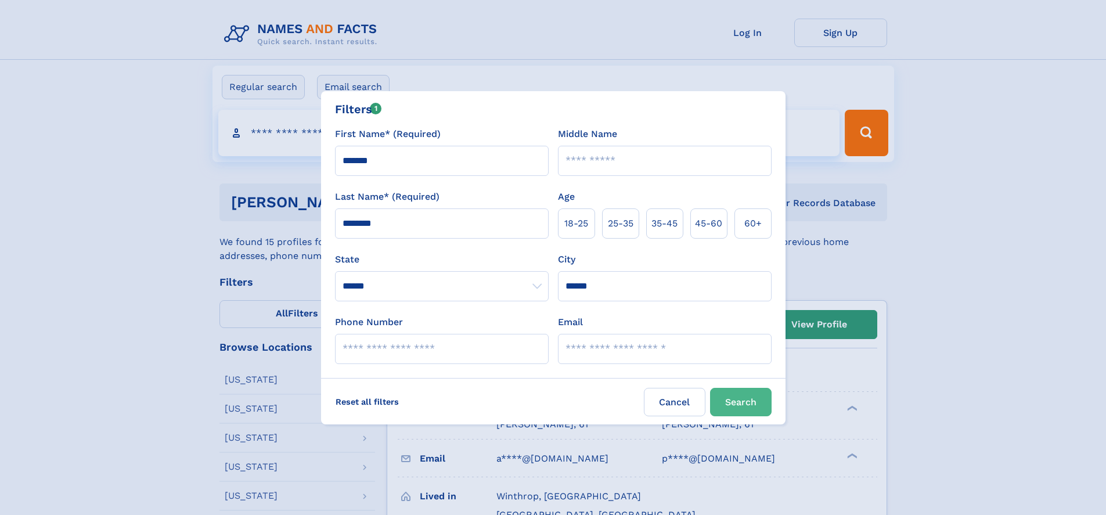 This screenshot has width=1106, height=515. Describe the element at coordinates (576, 224) in the screenshot. I see `span: 18‑25` at that location.